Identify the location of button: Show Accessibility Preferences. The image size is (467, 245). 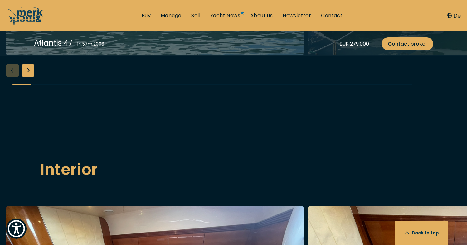
(16, 229).